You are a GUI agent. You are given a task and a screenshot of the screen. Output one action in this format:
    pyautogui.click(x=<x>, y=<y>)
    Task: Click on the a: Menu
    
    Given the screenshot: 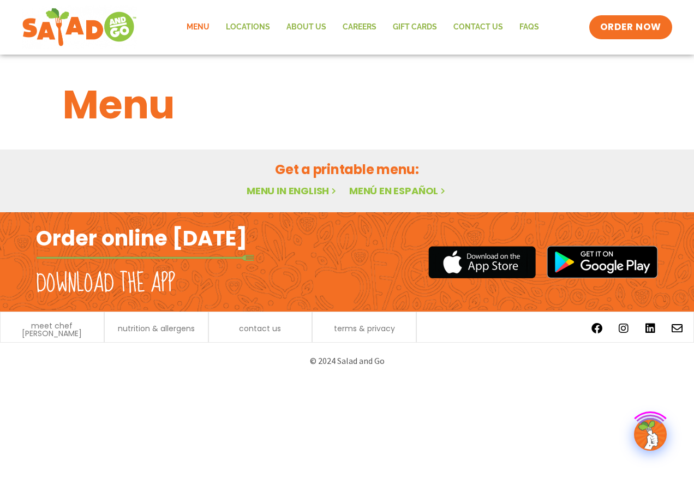 What is the action you would take?
    pyautogui.click(x=198, y=27)
    